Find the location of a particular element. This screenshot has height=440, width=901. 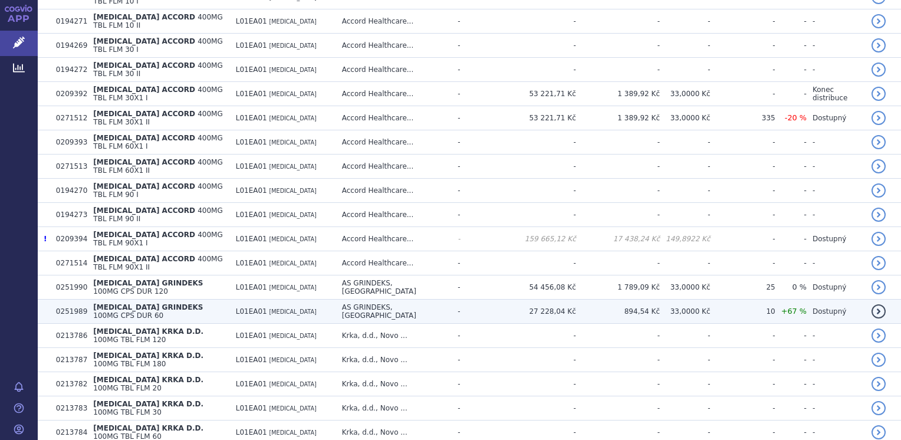

td: 0271512 is located at coordinates (68, 118).